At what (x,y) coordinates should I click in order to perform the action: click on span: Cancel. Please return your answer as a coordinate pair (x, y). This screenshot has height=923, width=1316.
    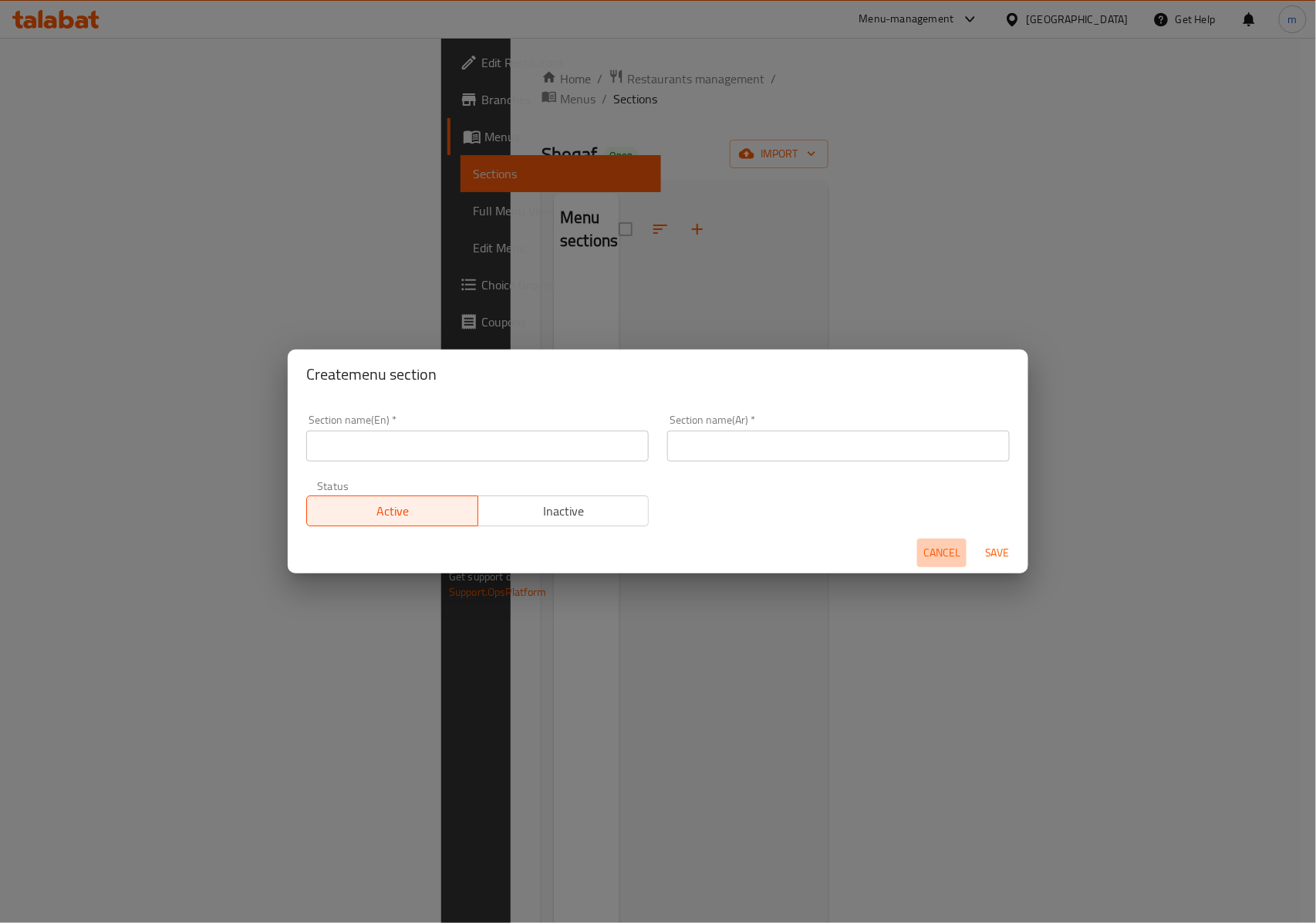
    Looking at the image, I should click on (942, 553).